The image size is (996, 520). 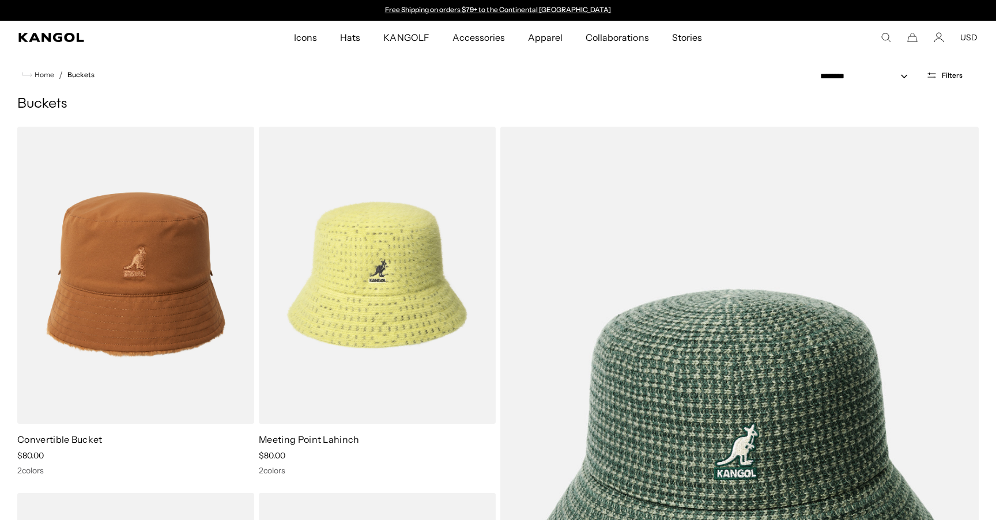 What do you see at coordinates (617, 37) in the screenshot?
I see `a: Collaborations` at bounding box center [617, 37].